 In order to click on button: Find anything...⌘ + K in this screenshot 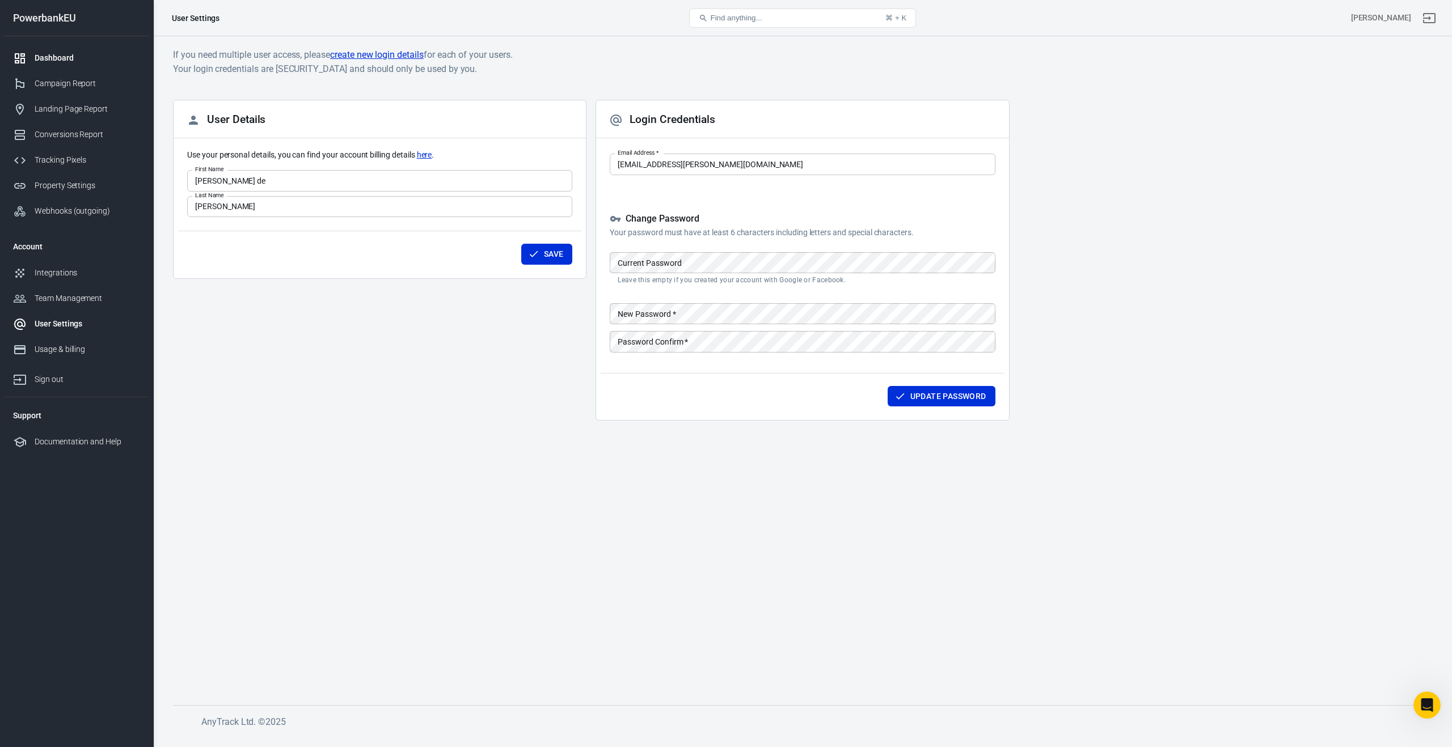, I will do `click(802, 18)`.